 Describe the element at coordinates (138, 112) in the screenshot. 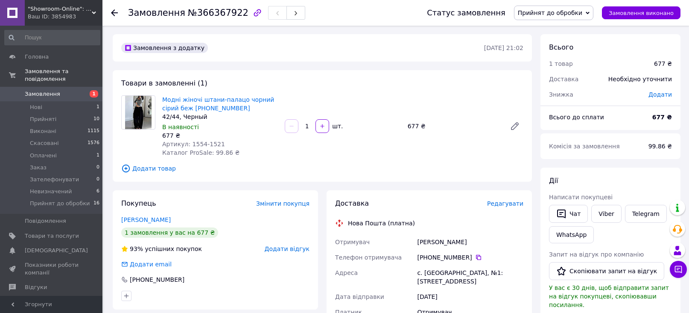

I see `img: Модні жіночі штани-палацо чорний сірий беж 42-44 46-48` at that location.